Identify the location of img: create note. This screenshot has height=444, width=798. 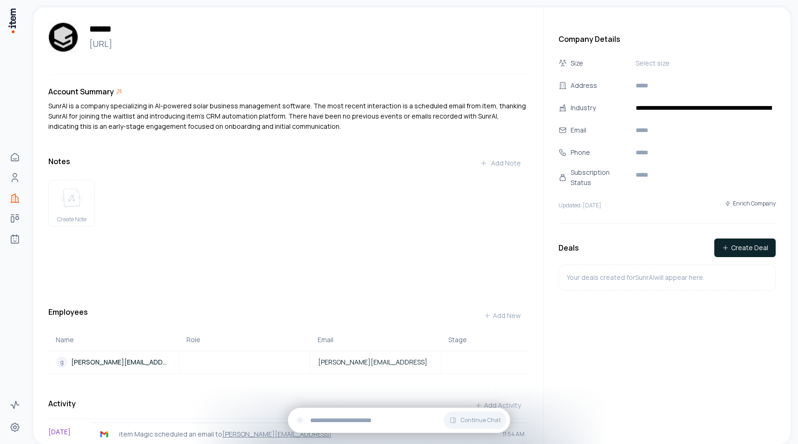
(72, 198).